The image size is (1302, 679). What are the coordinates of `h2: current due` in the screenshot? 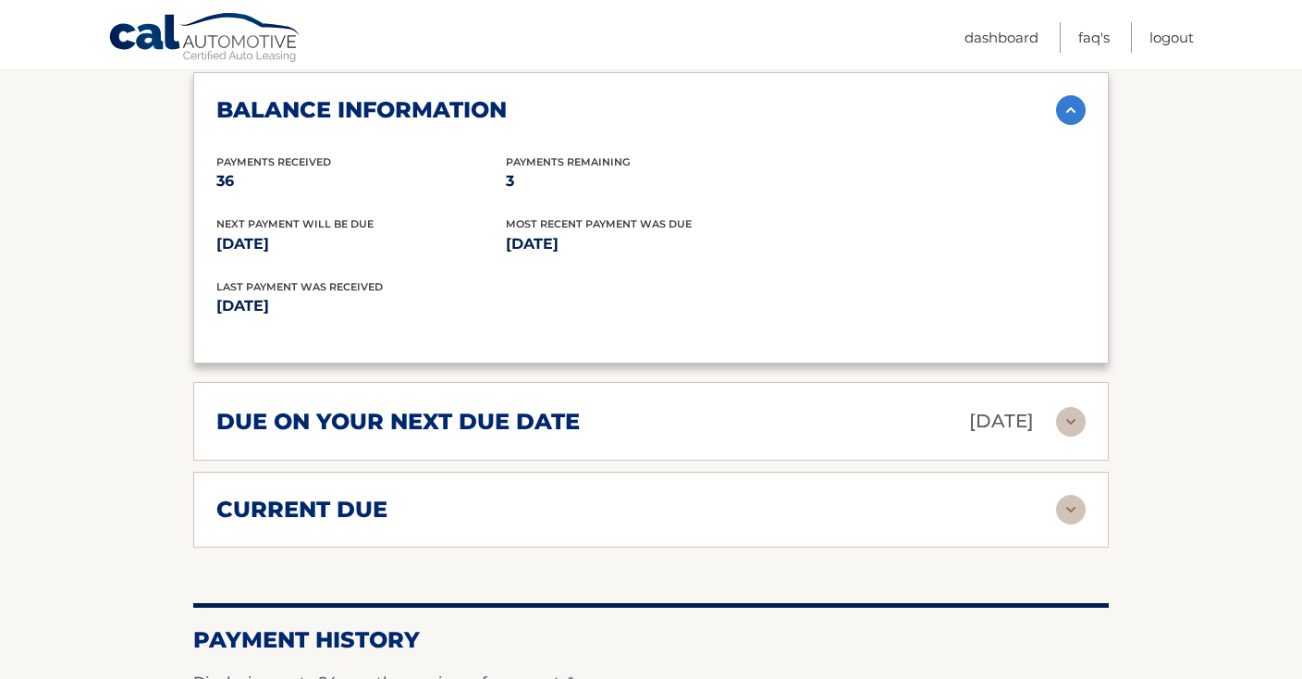 It's located at (302, 510).